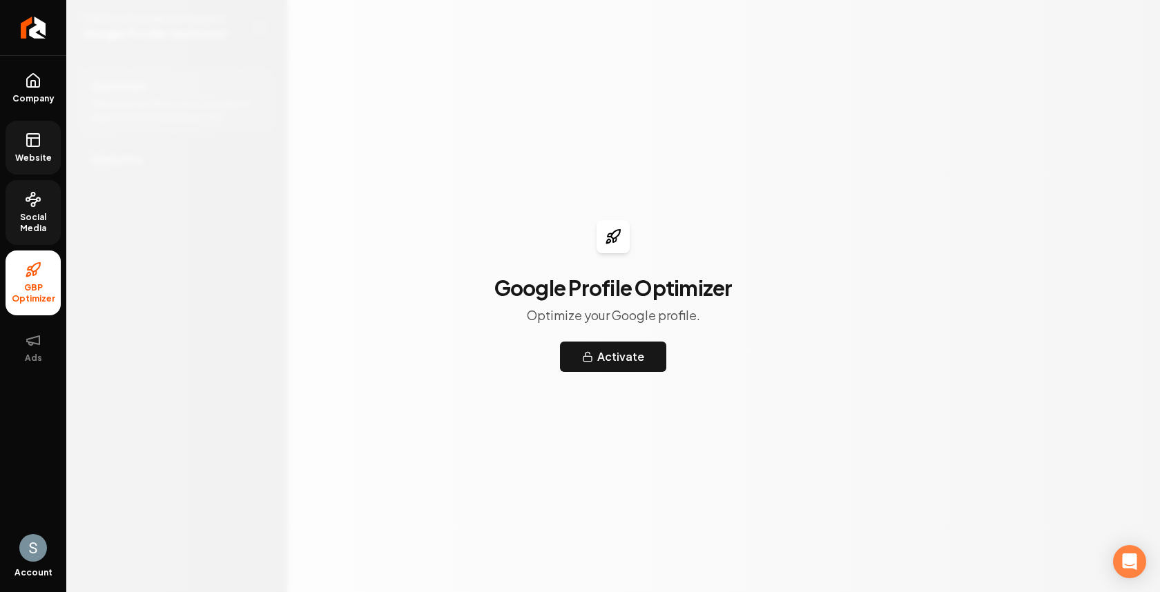 This screenshot has width=1160, height=592. I want to click on img: Rebolt Logo, so click(33, 28).